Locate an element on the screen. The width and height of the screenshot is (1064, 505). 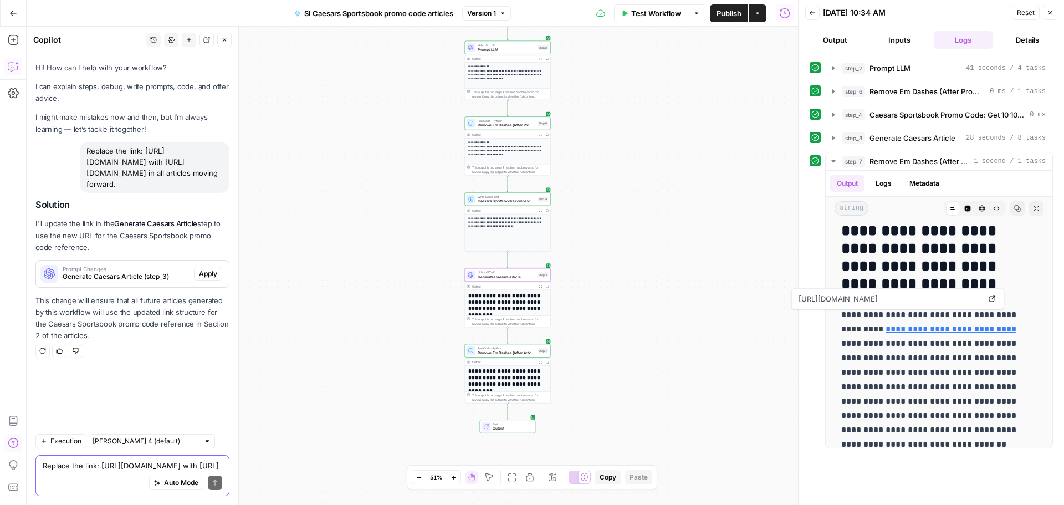
button: Paste is located at coordinates (638, 477).